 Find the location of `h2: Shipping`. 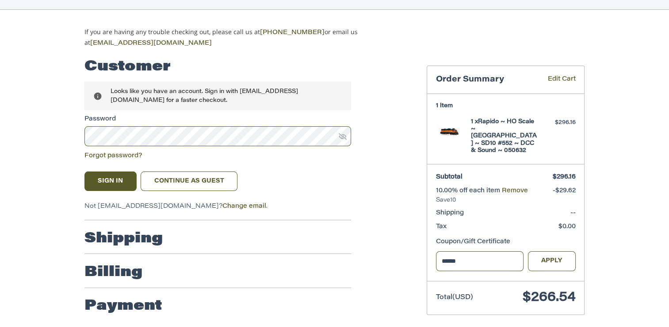

h2: Shipping is located at coordinates (123, 238).